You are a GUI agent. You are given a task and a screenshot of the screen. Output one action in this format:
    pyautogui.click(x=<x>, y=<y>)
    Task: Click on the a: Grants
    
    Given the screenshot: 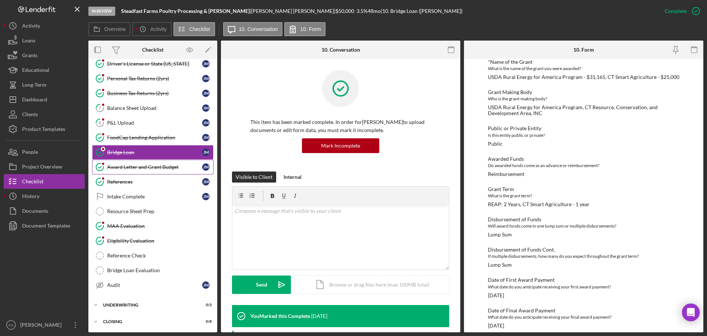 What is the action you would take?
    pyautogui.click(x=44, y=55)
    